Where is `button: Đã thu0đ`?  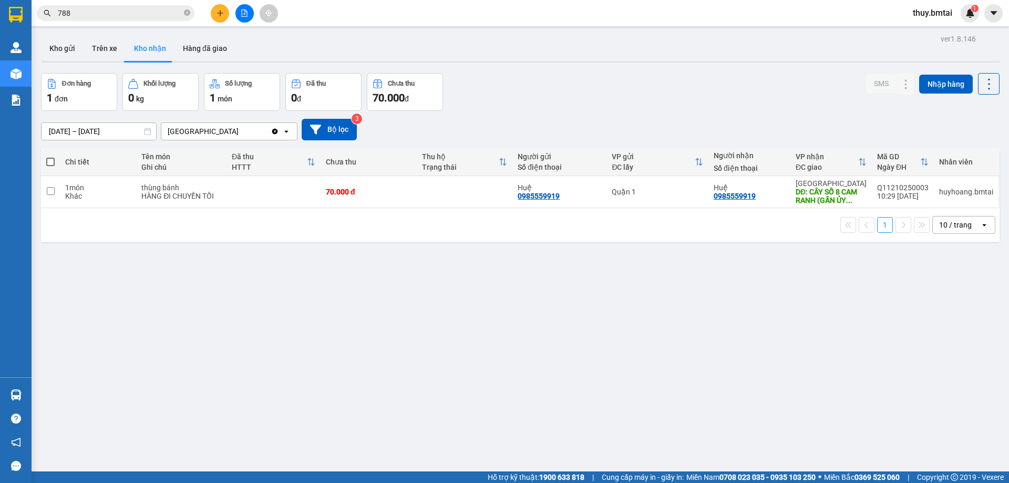 button: Đã thu0đ is located at coordinates (323, 92).